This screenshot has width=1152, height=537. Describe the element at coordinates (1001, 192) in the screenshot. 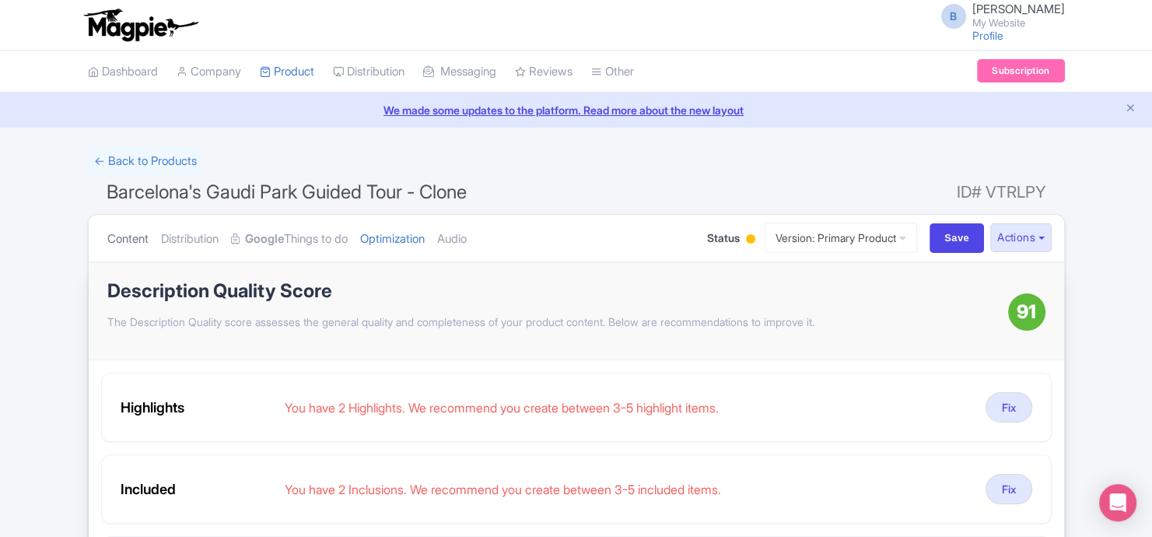

I see `span: ID# VTRLPY` at that location.